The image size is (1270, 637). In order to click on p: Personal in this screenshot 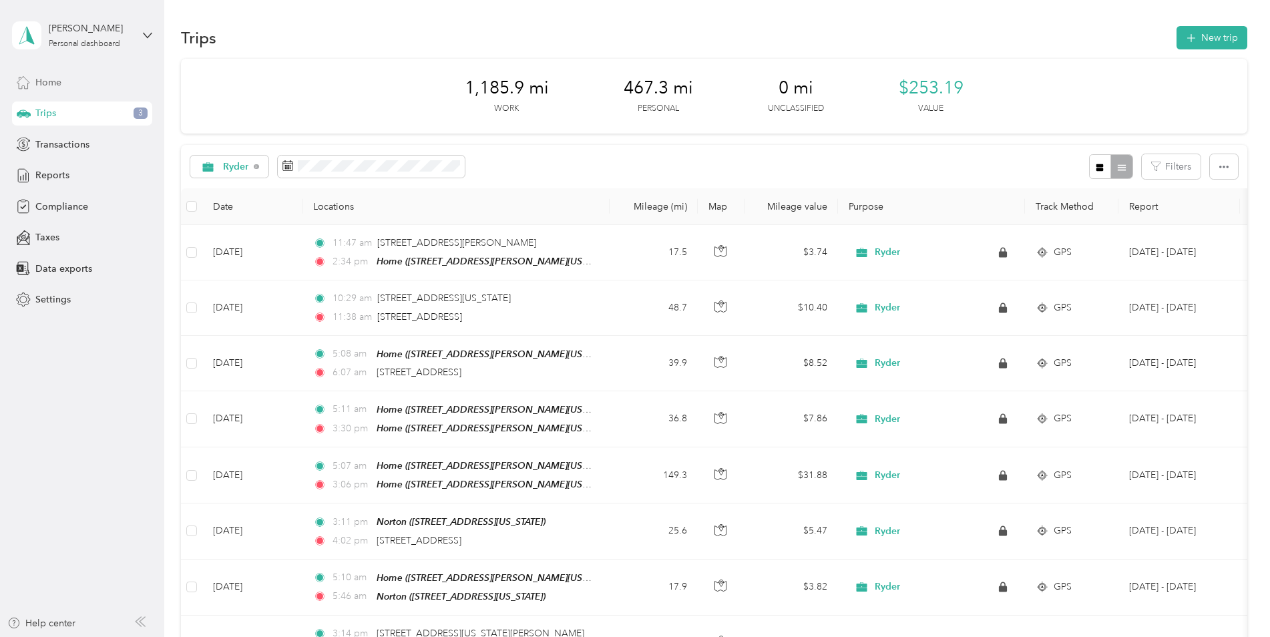, I will do `click(658, 109)`.